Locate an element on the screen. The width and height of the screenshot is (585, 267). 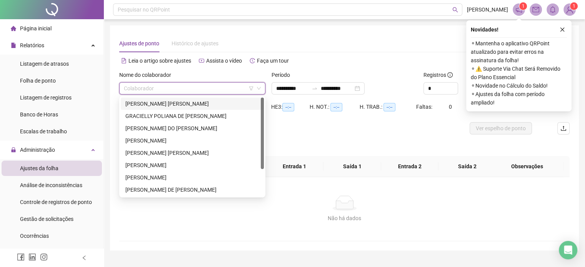
span: ⚬ ⚠️ Suporte Via Chat Será Removido do Plano Essencial is located at coordinates (518, 73).